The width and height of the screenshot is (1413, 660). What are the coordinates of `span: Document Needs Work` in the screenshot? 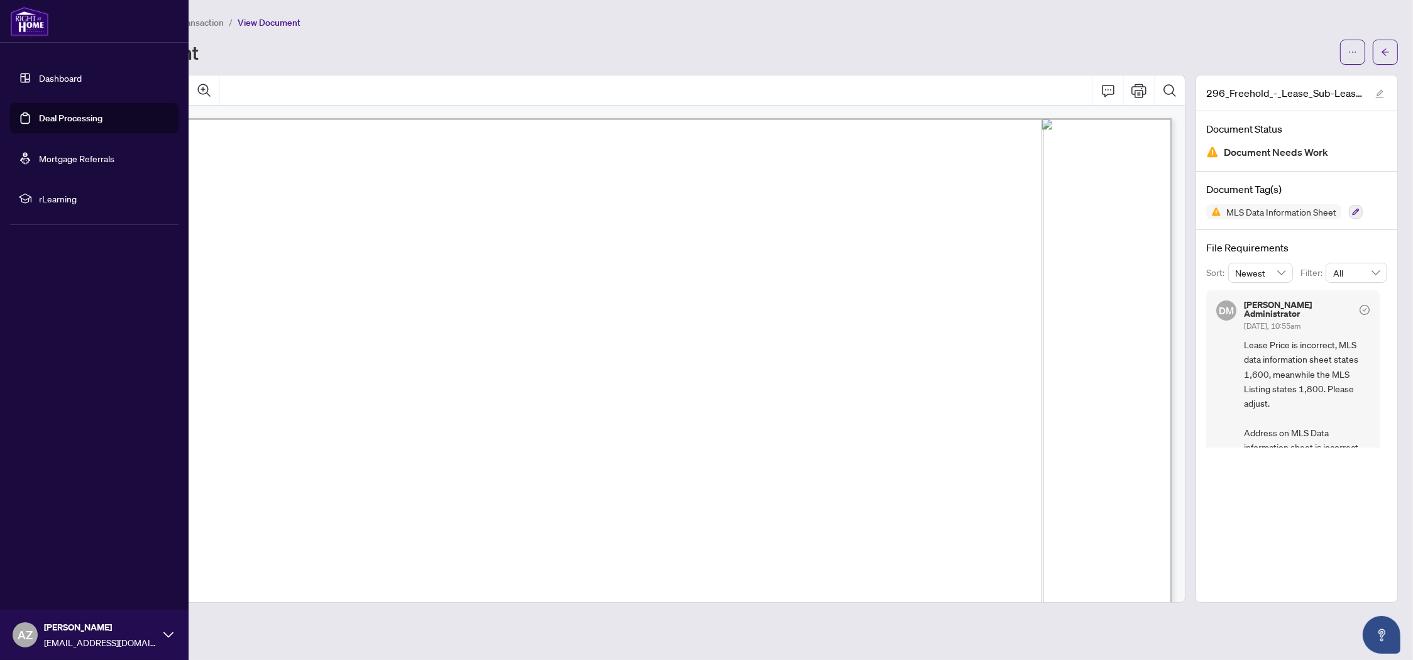 It's located at (1276, 152).